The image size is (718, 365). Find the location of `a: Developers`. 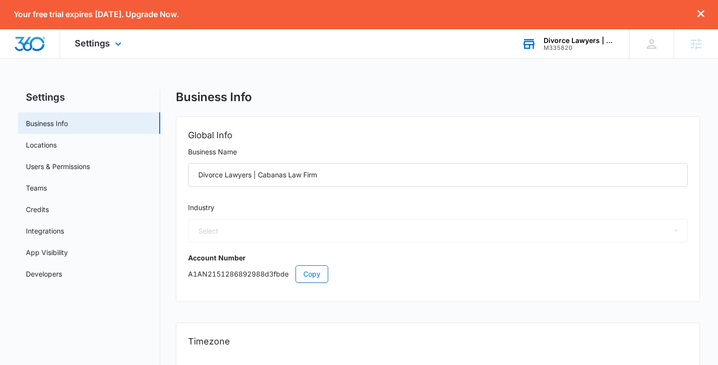

a: Developers is located at coordinates (44, 274).